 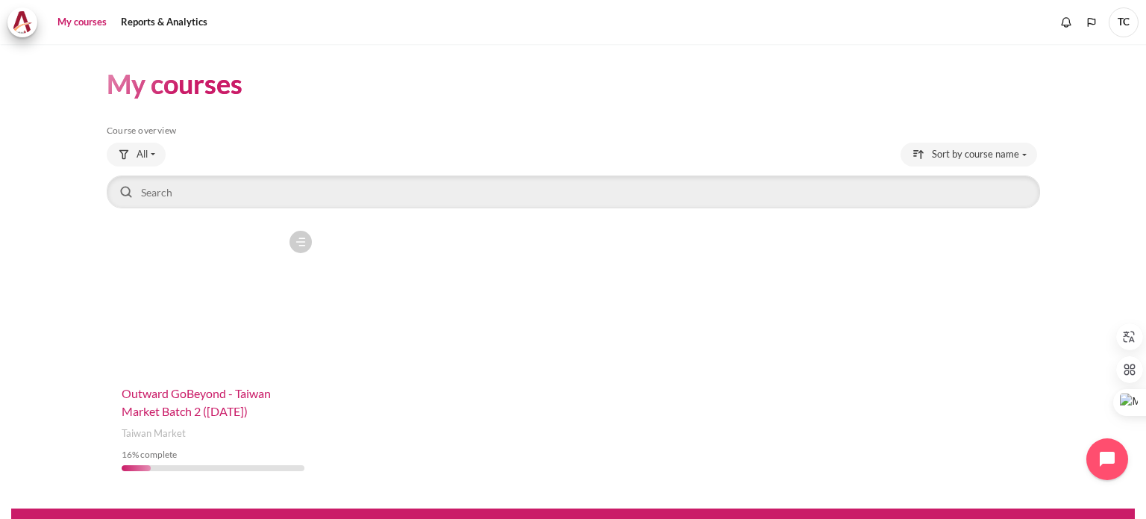 What do you see at coordinates (573, 131) in the screenshot?
I see `h5: Course overview` at bounding box center [573, 131].